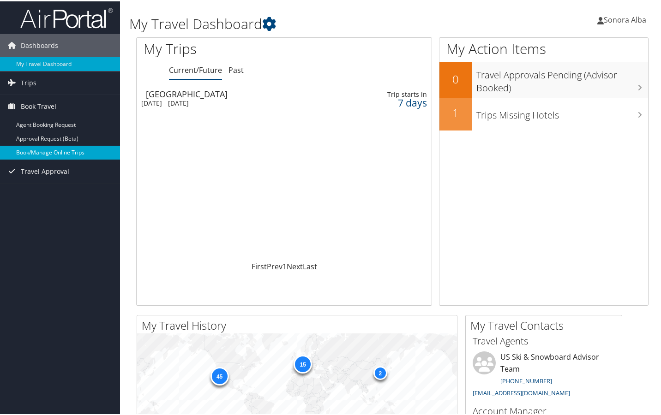 This screenshot has height=415, width=661. Describe the element at coordinates (626, 18) in the screenshot. I see `a: Sonora Alba` at that location.